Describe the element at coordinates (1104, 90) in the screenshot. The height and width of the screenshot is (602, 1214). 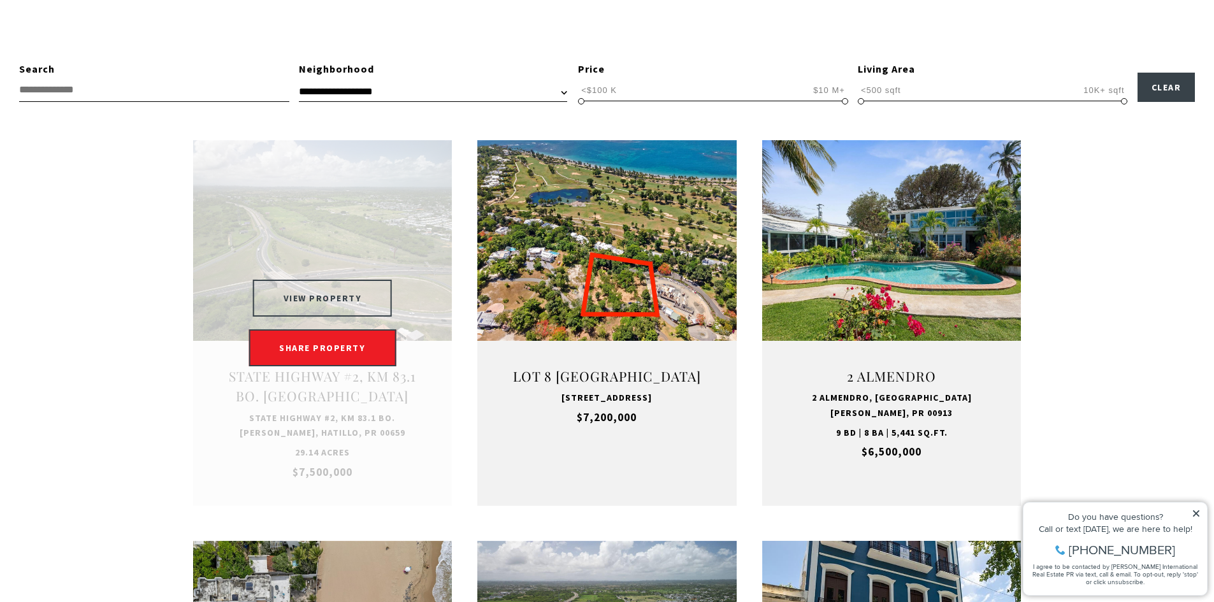
I see `span: 10K+ sqft` at that location.